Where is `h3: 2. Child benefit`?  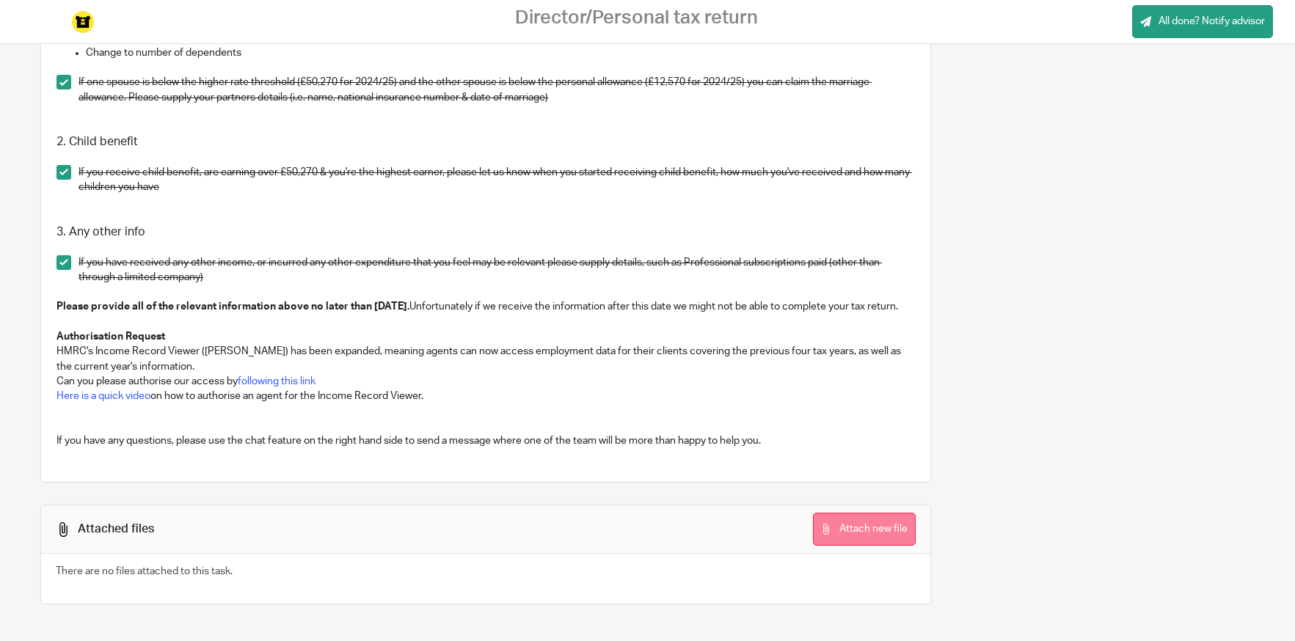 h3: 2. Child benefit is located at coordinates (485, 142).